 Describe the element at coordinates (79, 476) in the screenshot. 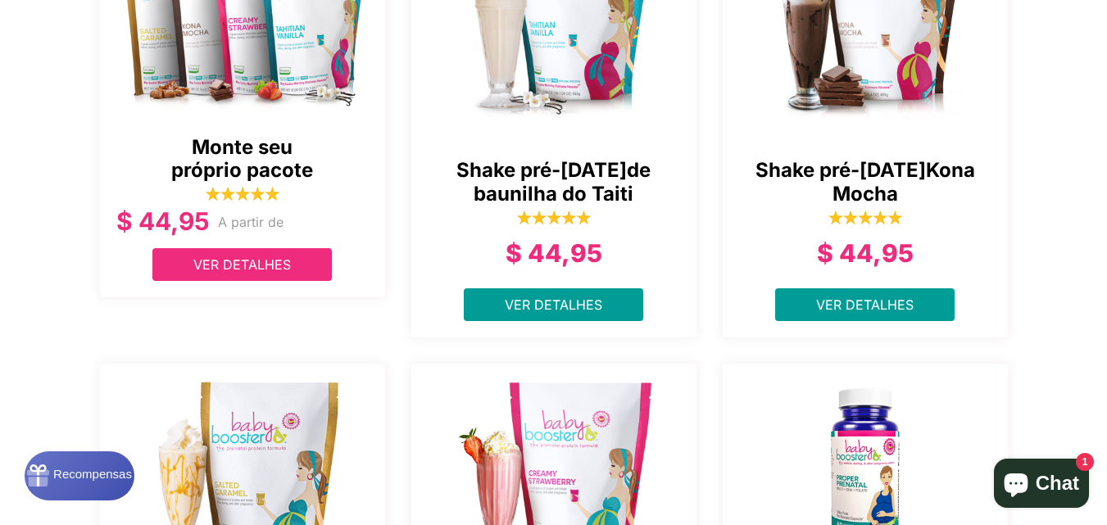

I see `button: Recompensas` at that location.